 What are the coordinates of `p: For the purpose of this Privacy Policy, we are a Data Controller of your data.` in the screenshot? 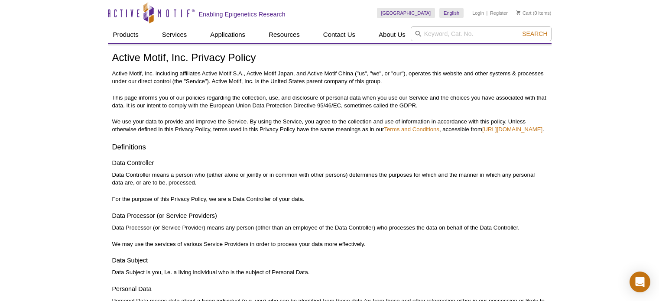 It's located at (330, 199).